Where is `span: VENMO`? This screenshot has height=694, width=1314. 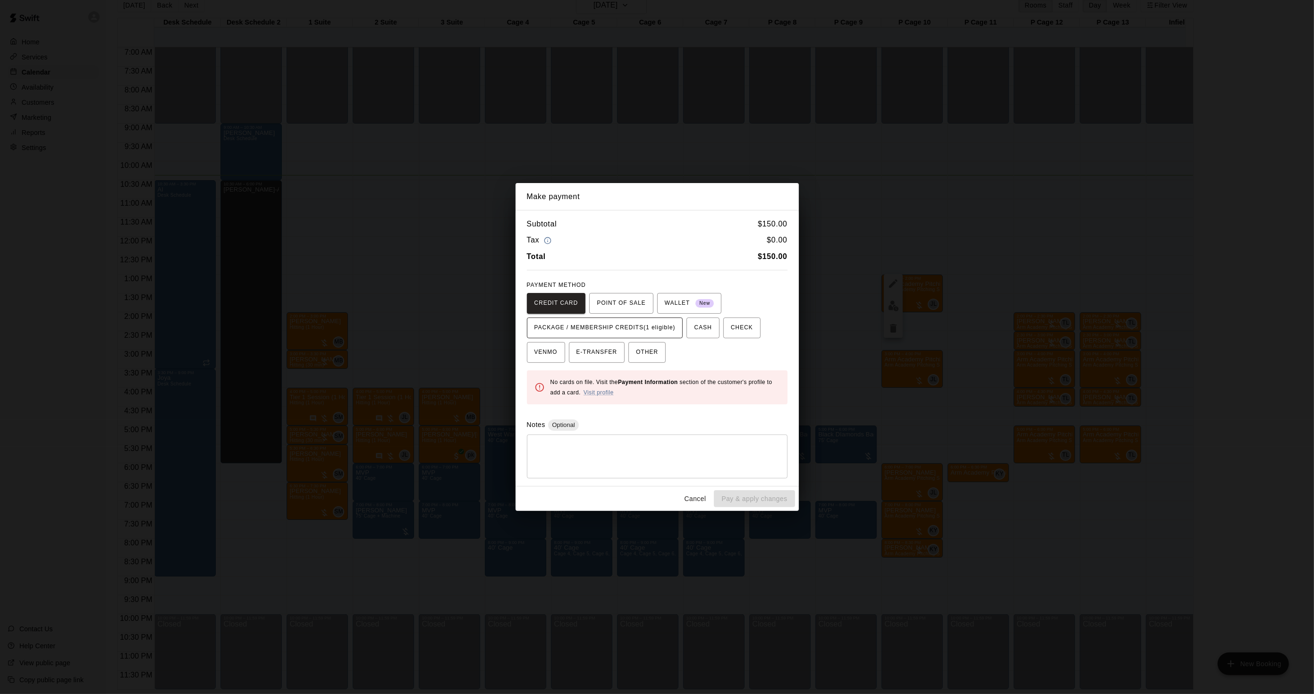 span: VENMO is located at coordinates (546, 353).